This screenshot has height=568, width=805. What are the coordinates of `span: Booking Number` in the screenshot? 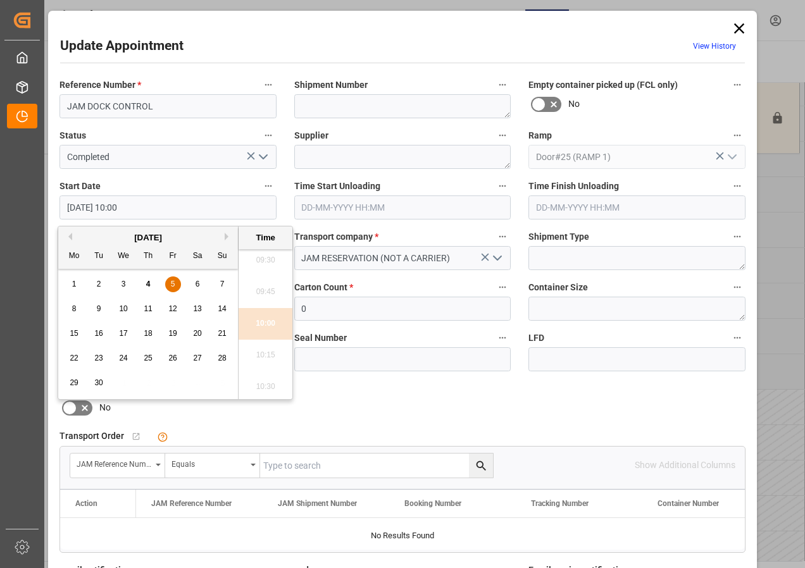 It's located at (433, 504).